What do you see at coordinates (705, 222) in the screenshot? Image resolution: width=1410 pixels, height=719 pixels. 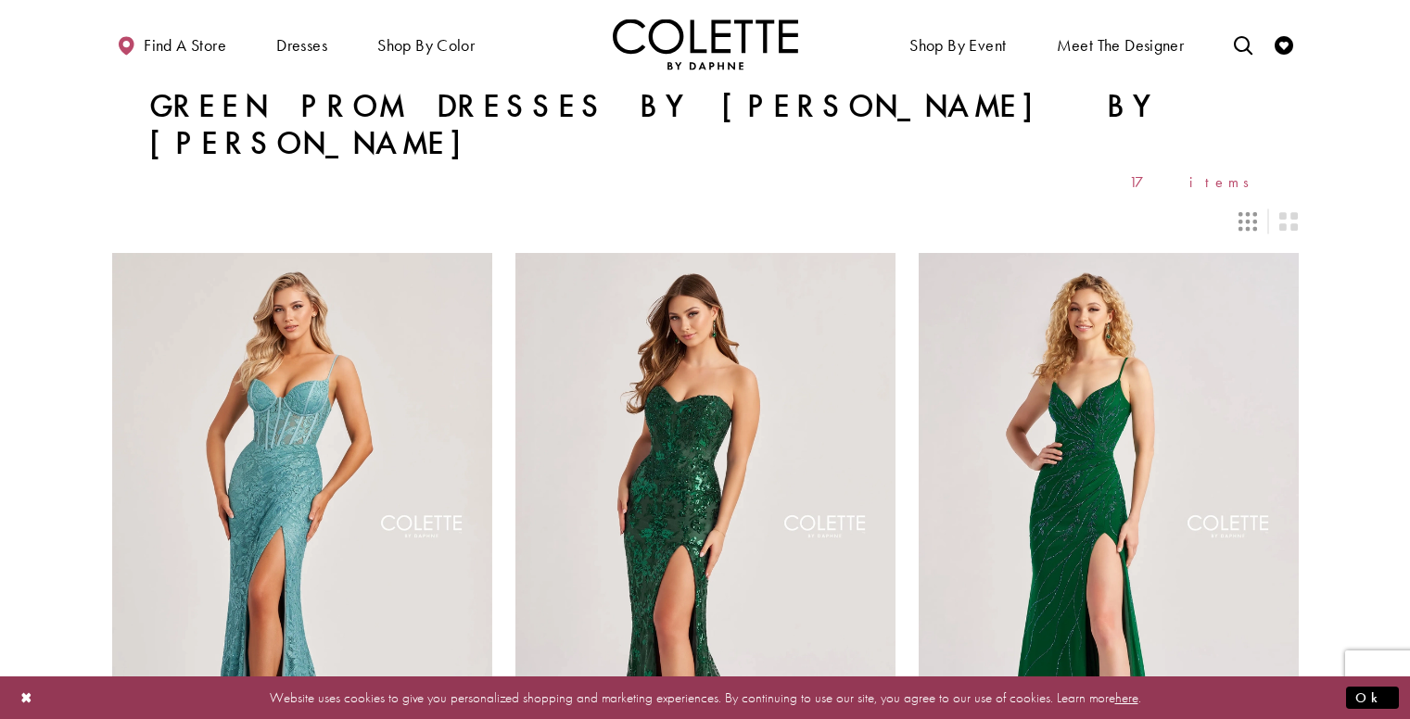 I see `div: Layout Controls` at bounding box center [705, 222].